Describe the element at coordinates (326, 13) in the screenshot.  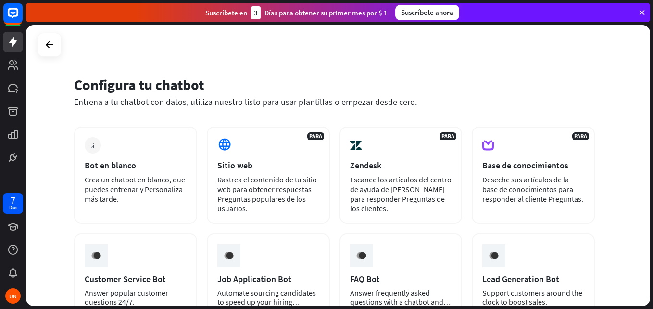
I see `font: Días para obtener su primer mes por $ 1` at that location.